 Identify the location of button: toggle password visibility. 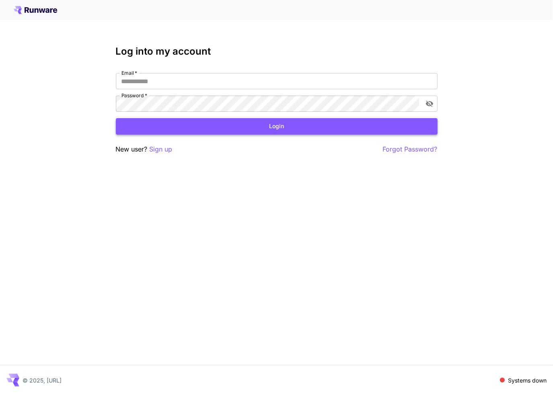
(429, 104).